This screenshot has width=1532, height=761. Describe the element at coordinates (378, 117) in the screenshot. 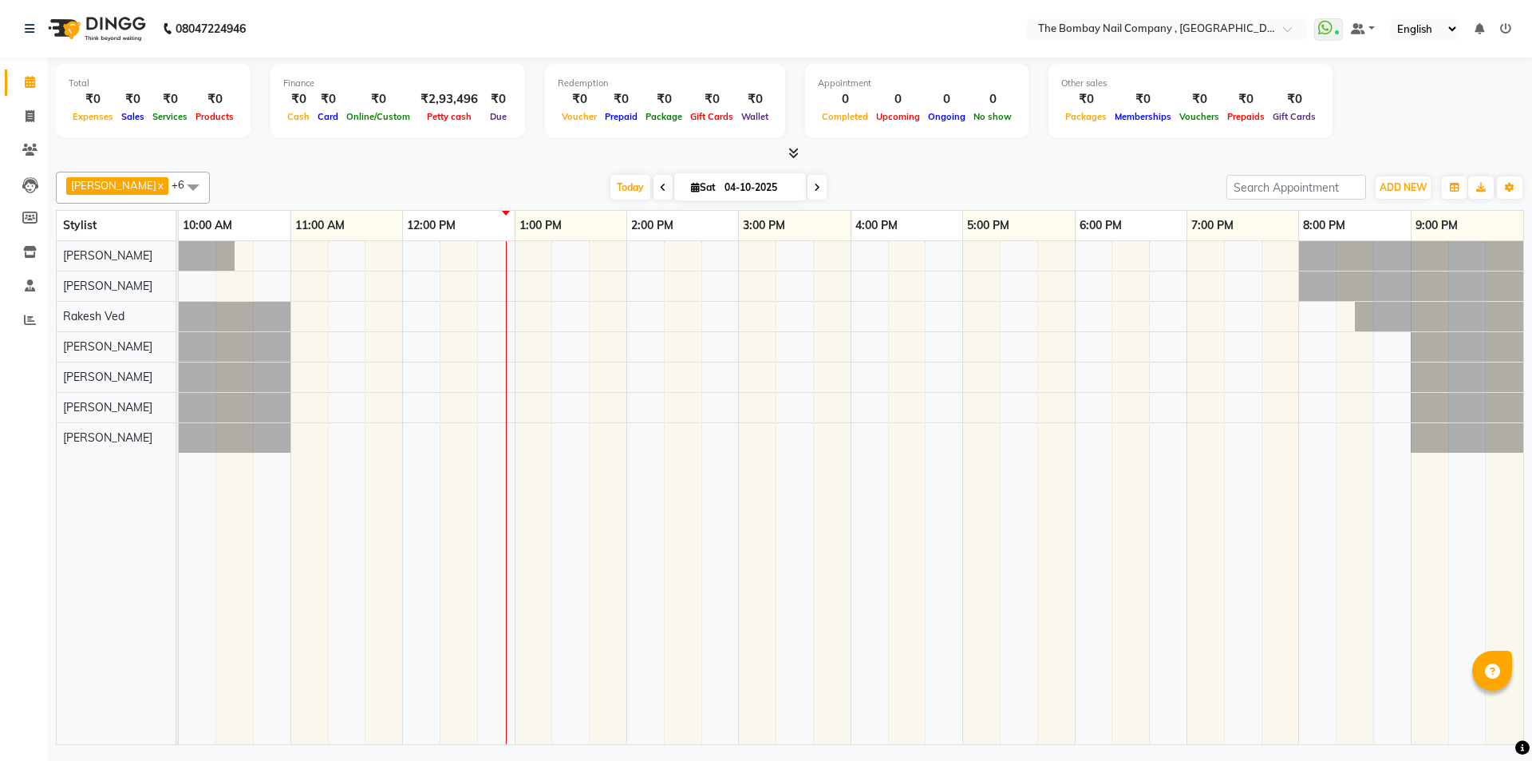

I see `span: Online/Custom` at that location.